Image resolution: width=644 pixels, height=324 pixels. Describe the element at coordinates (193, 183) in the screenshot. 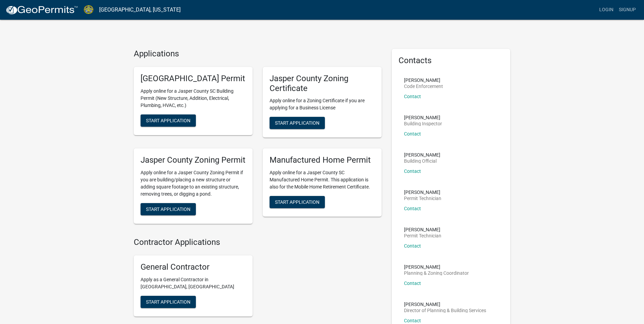

I see `p: Apply online for a Jasper County Zoning Permit if you are building/placing a new structure or add...` at that location.